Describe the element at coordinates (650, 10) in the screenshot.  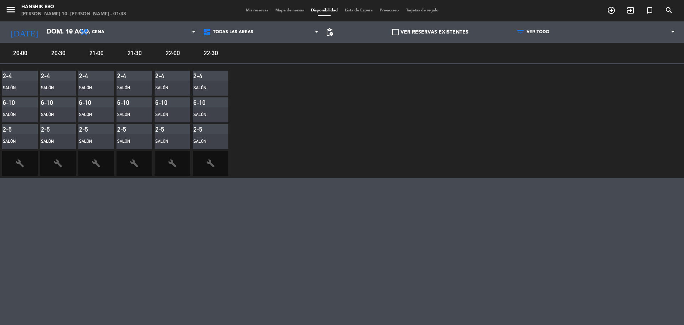
I see `i: turned_in_not` at that location.